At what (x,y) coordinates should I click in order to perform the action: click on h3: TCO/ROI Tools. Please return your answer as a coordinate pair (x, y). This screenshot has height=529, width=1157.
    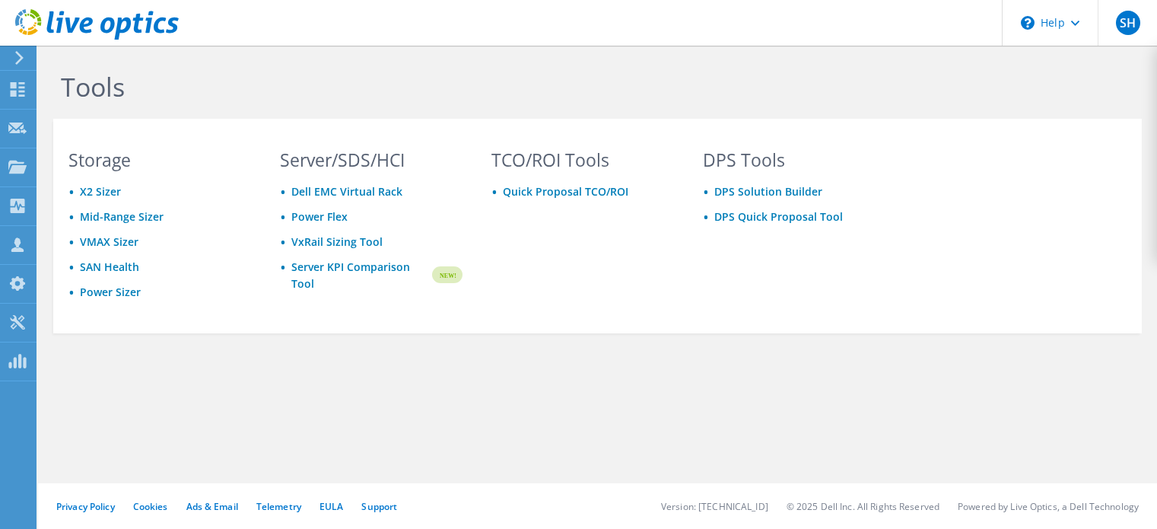
    Looking at the image, I should click on (583, 160).